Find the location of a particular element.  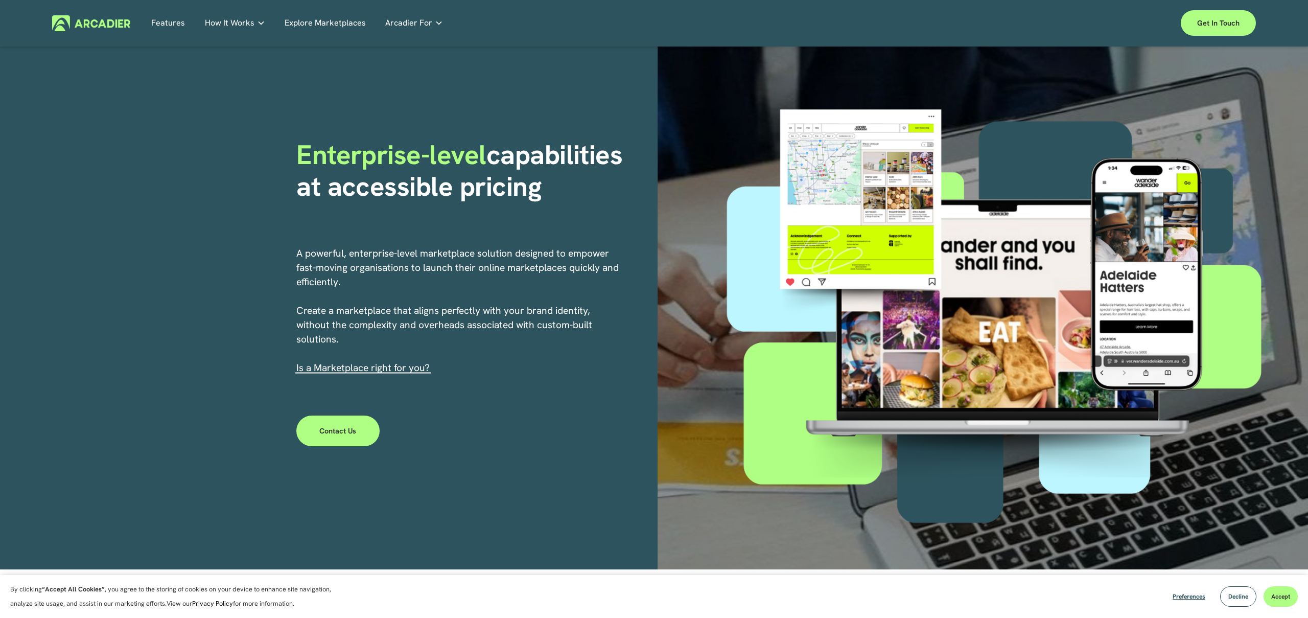

a: Features is located at coordinates (168, 23).